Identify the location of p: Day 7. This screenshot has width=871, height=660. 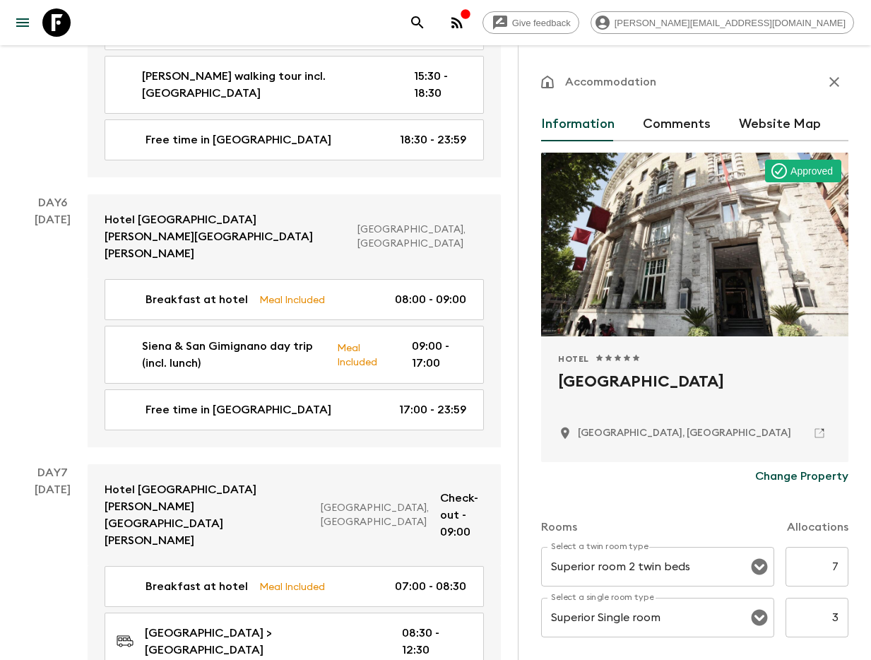
(52, 473).